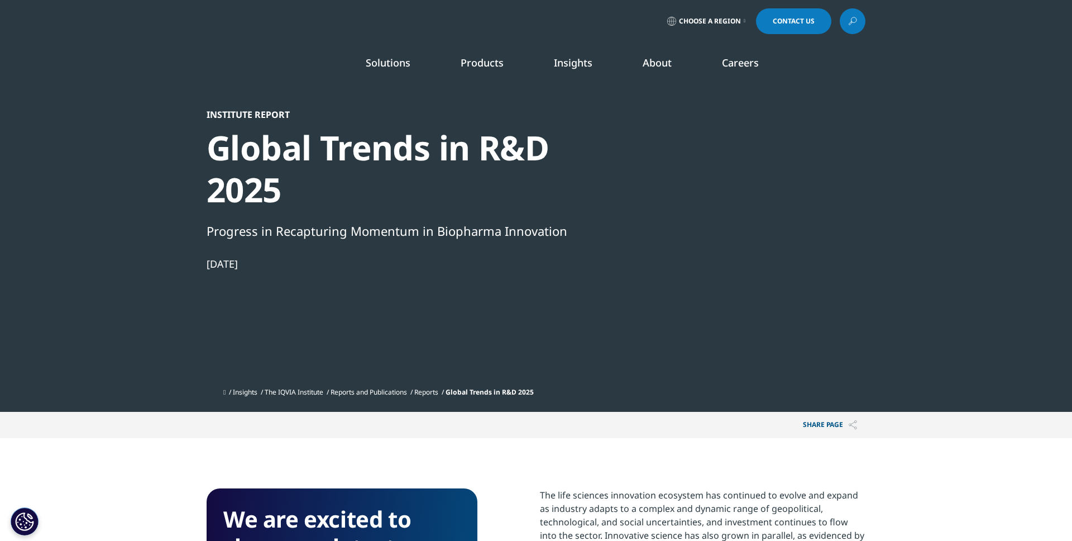 The width and height of the screenshot is (1072, 541). What do you see at coordinates (25, 521) in the screenshot?
I see `button: Cookie Settings` at bounding box center [25, 521].